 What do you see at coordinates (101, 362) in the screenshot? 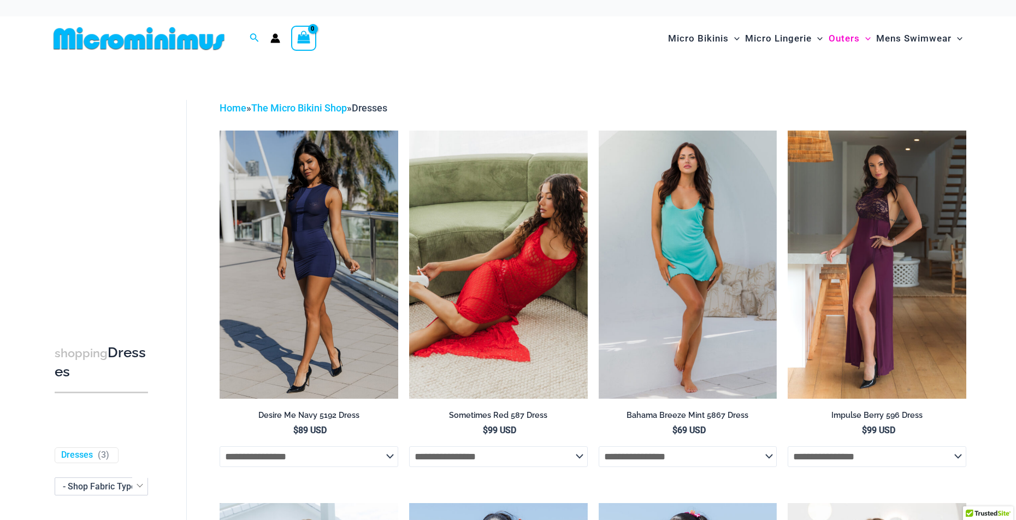
I see `h3: Dresses` at bounding box center [101, 362].